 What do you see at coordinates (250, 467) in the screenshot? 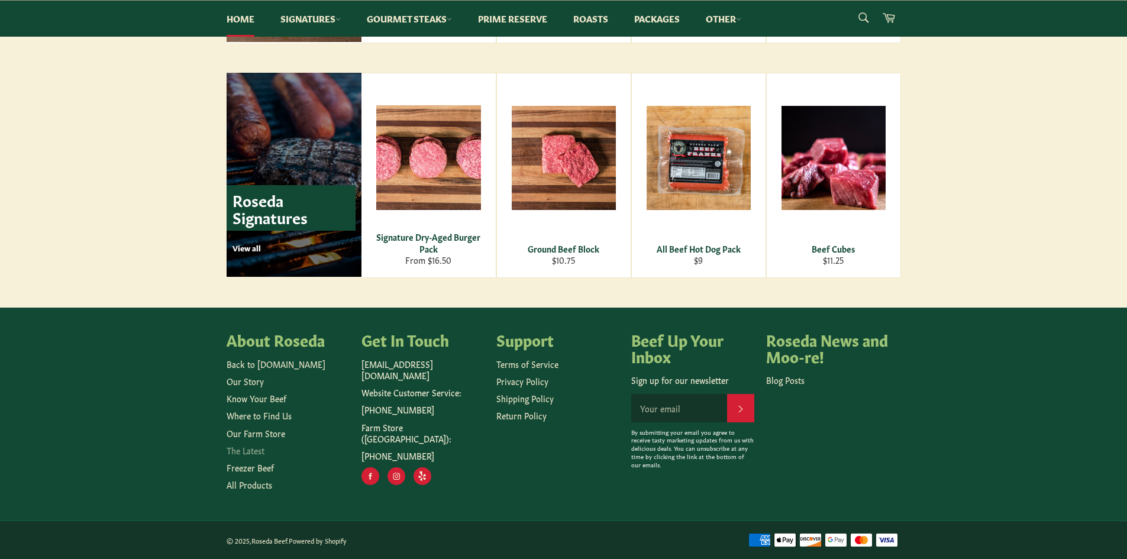
I see `a: Freezer Beef` at bounding box center [250, 467].